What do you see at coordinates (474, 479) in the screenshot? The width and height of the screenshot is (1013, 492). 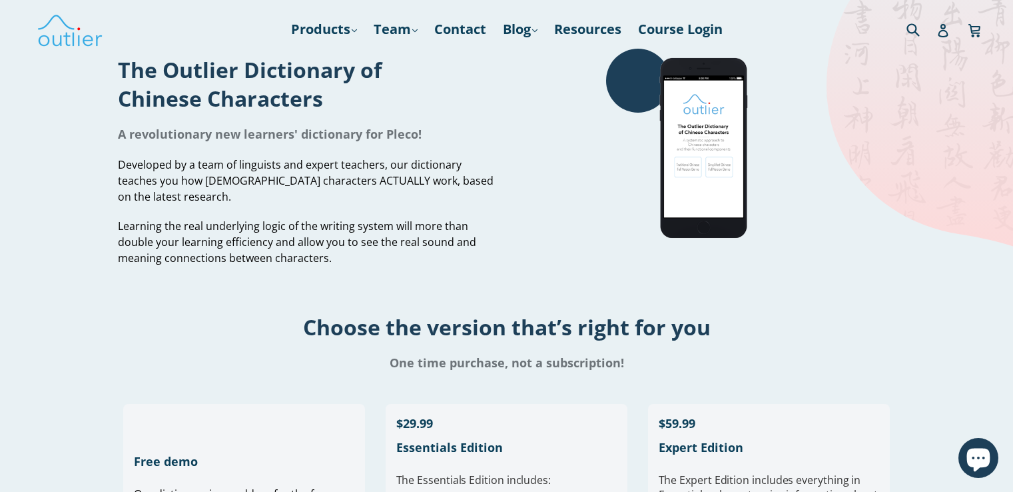 I see `span: The Essentials Edition includes:` at bounding box center [474, 479].